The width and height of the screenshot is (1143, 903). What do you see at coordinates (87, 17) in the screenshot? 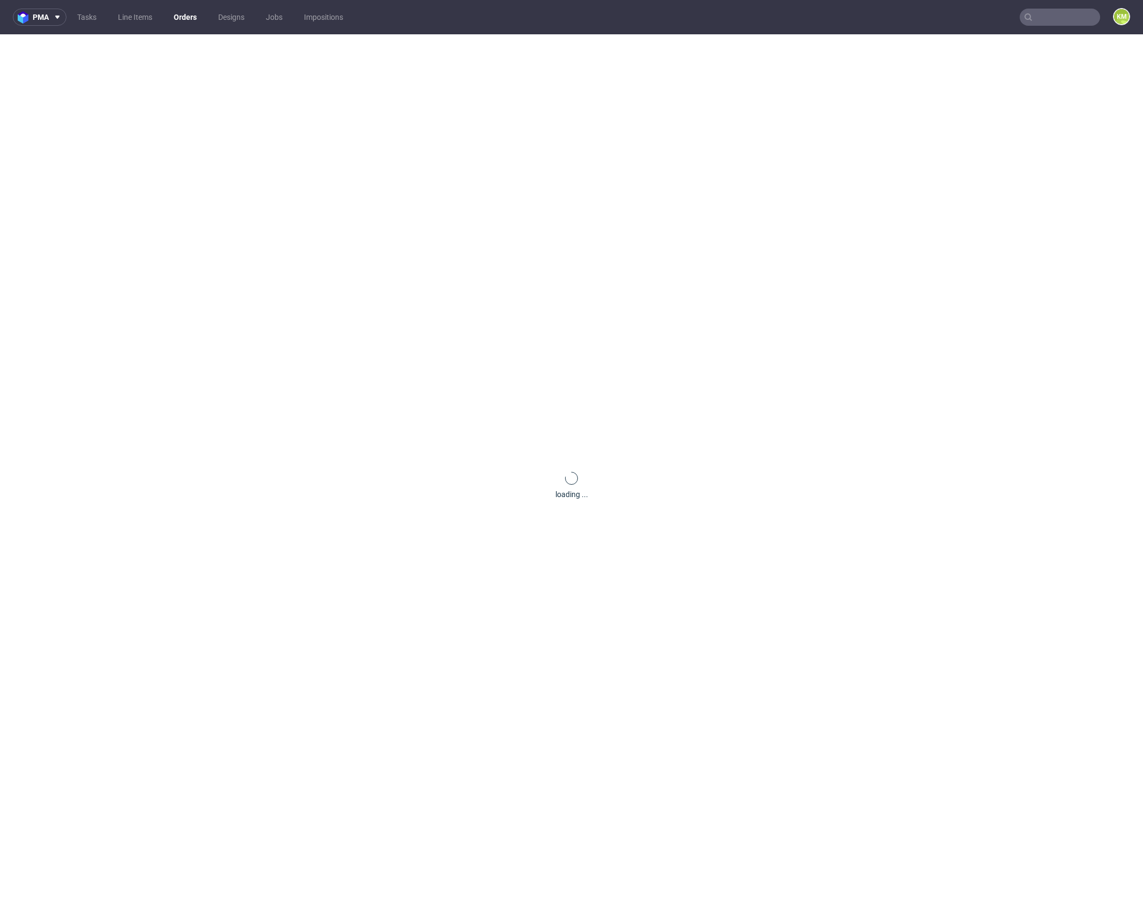
I see `a: Tasks` at bounding box center [87, 17].